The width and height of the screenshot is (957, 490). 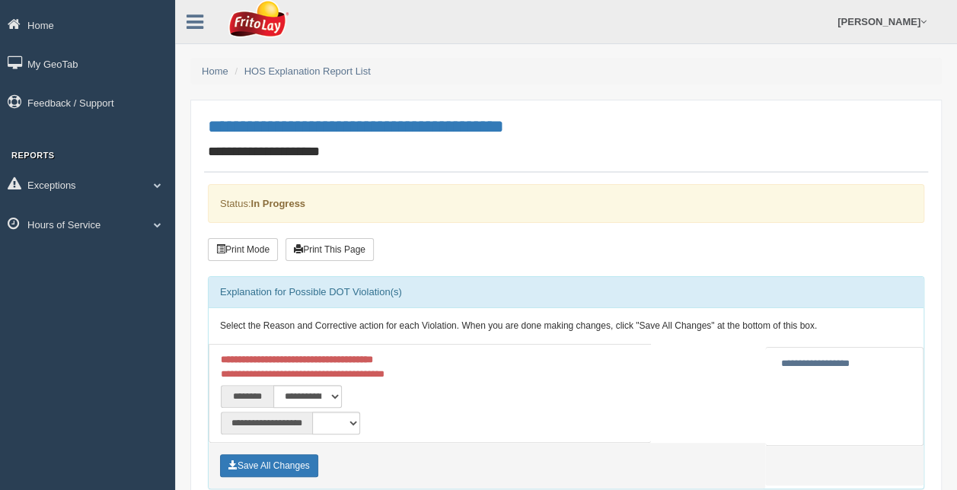 What do you see at coordinates (278, 203) in the screenshot?
I see `strong: In Progress` at bounding box center [278, 203].